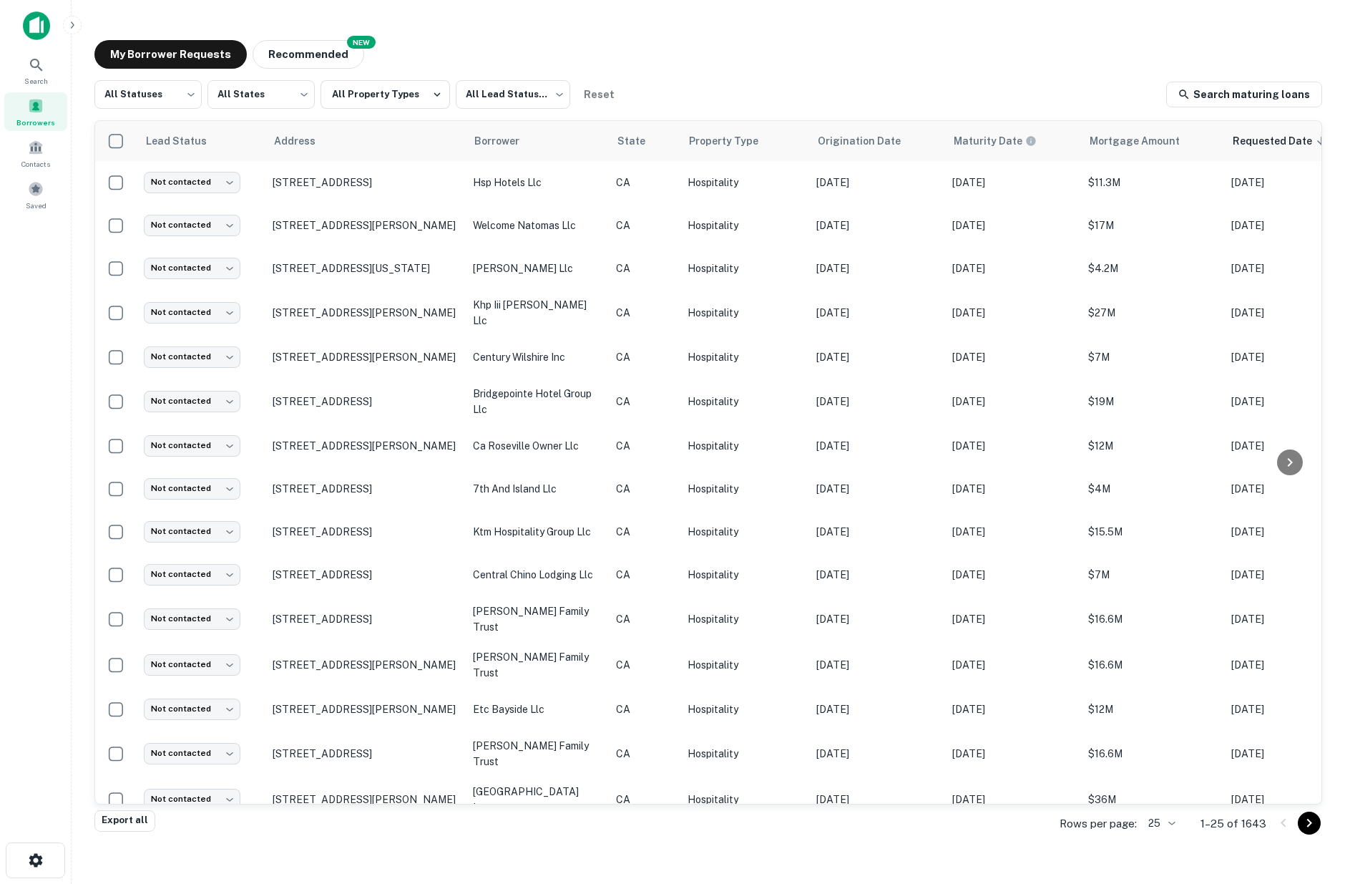  What do you see at coordinates (506, 141) in the screenshot?
I see `span: Borrower` at bounding box center [506, 141].